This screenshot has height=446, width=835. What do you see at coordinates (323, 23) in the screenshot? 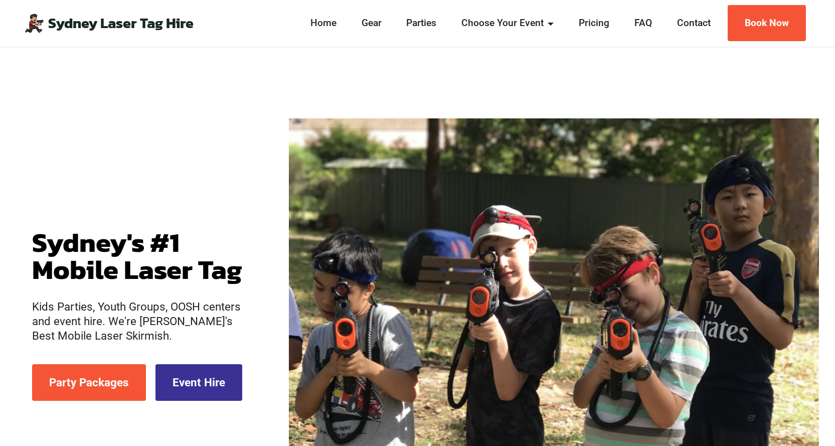
I see `a: Home` at bounding box center [323, 23].